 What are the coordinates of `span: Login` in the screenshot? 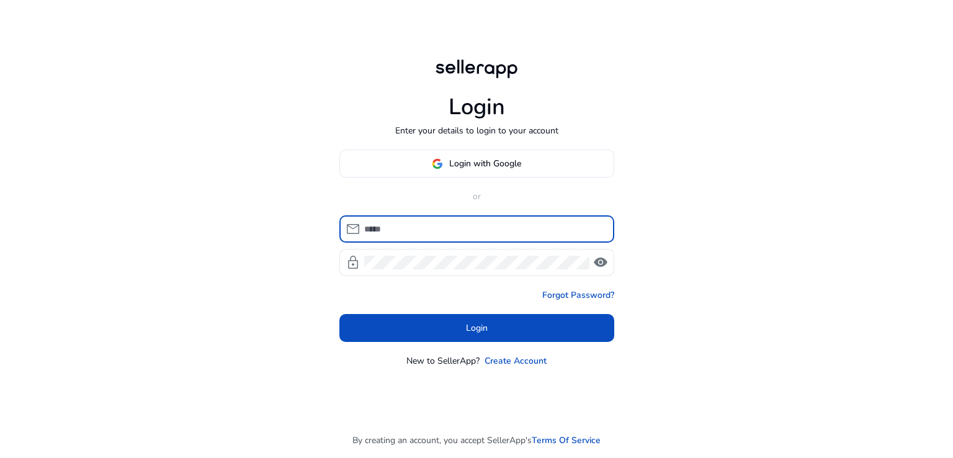 It's located at (476, 327).